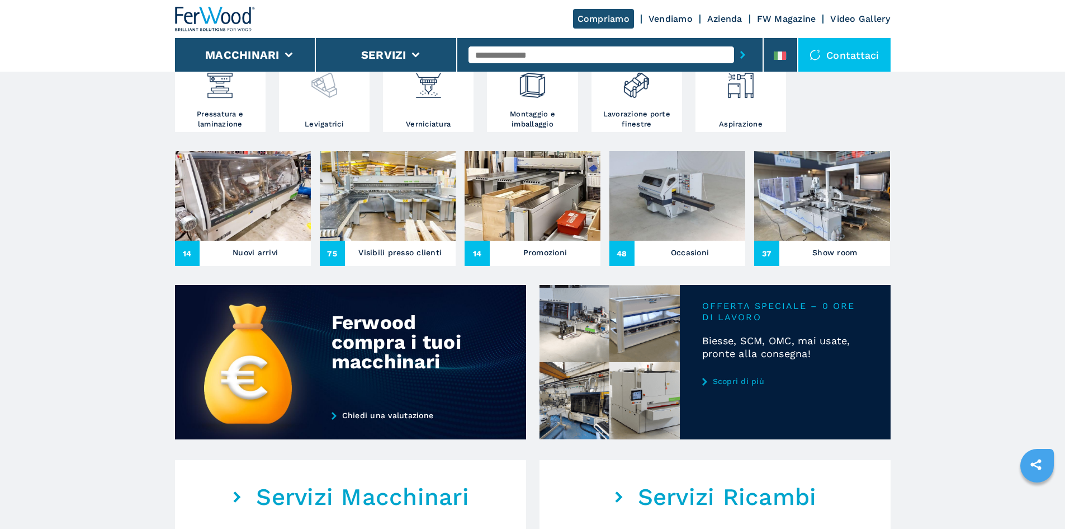 The width and height of the screenshot is (1065, 529). What do you see at coordinates (532, 119) in the screenshot?
I see `h3: Montaggio e imballaggio` at bounding box center [532, 119].